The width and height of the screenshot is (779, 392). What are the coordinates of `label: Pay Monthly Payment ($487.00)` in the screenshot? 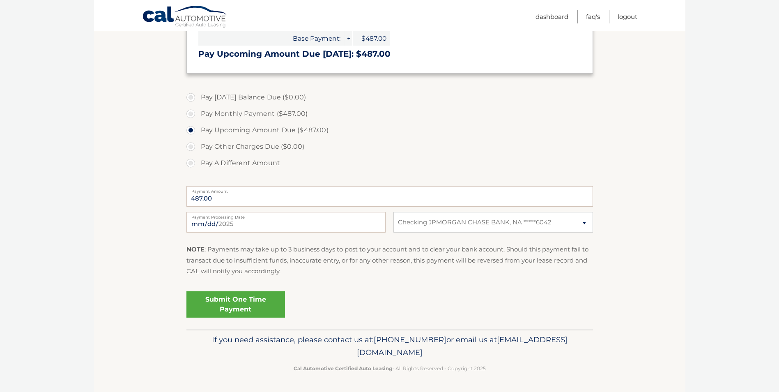 It's located at (390, 114).